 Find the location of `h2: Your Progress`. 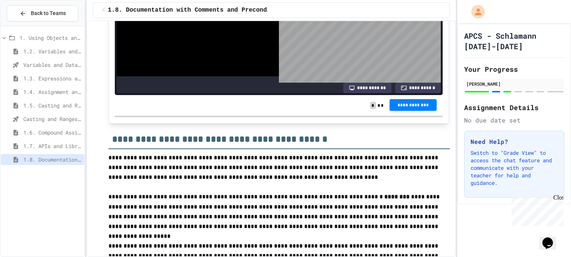

h2: Your Progress is located at coordinates (514, 69).